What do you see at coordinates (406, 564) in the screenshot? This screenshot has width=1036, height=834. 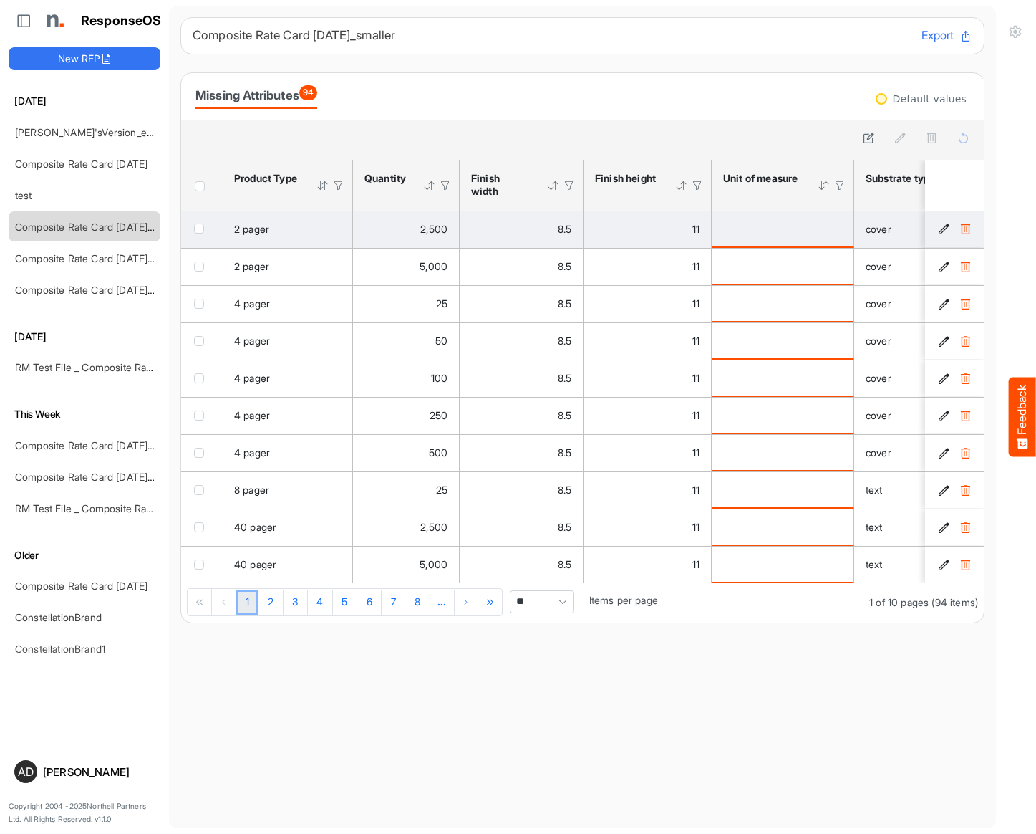 I see `td: 5000 is template cell Column Header httpsnorthellcomontologiesmapping-rulesorderhasquantity` at bounding box center [406, 564].